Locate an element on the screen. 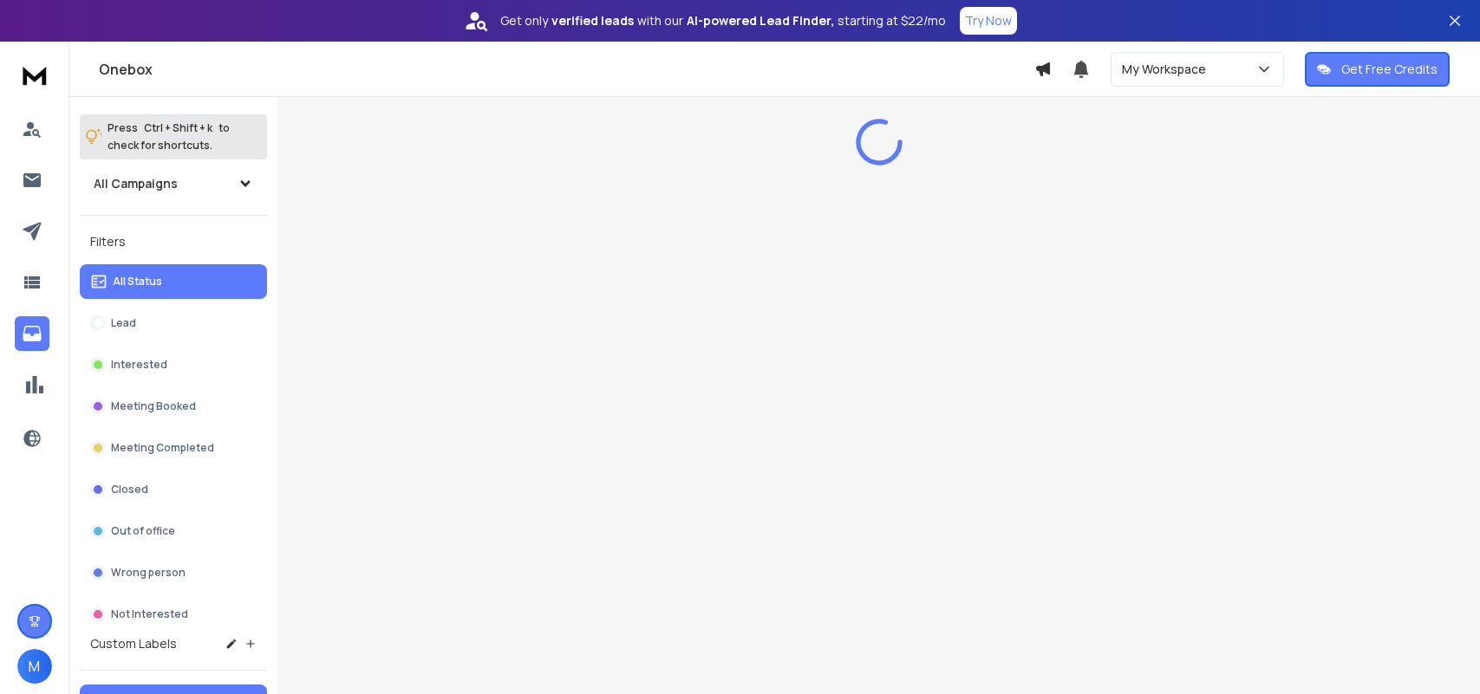 This screenshot has height=694, width=1480. span: M is located at coordinates (35, 667).